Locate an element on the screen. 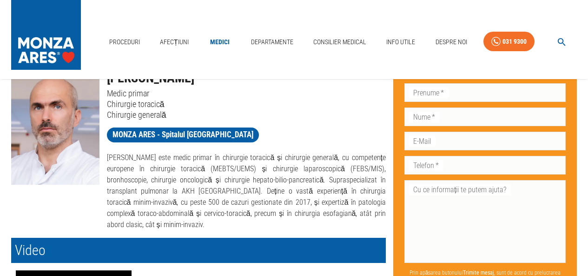 This screenshot has height=276, width=588. a: Afecțiuni is located at coordinates (174, 42).